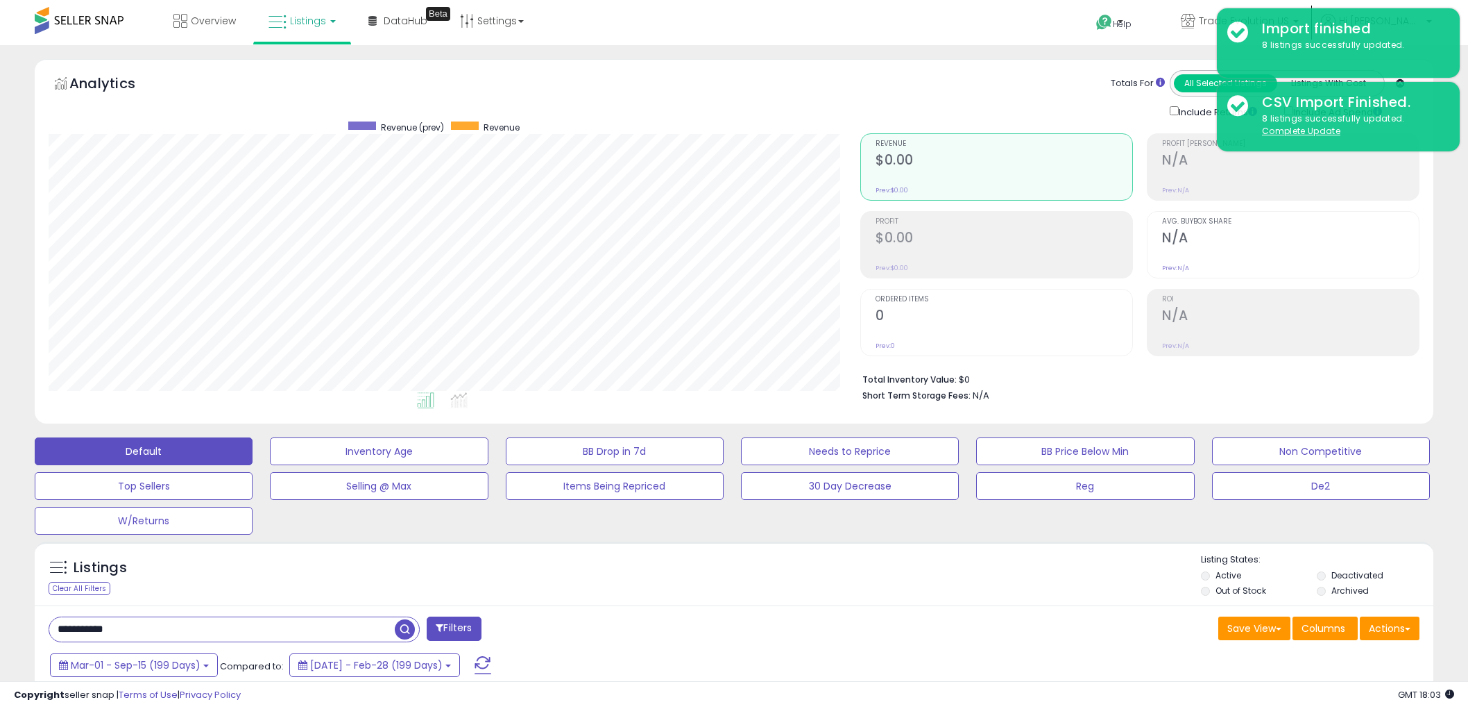  Describe the element at coordinates (886, 346) in the screenshot. I see `small: Prev: 0` at that location.